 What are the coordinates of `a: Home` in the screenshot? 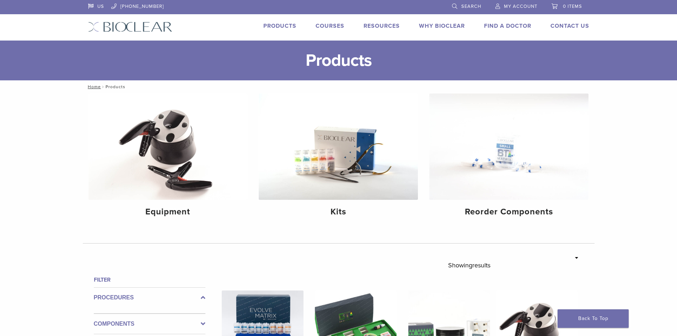 It's located at (93, 87).